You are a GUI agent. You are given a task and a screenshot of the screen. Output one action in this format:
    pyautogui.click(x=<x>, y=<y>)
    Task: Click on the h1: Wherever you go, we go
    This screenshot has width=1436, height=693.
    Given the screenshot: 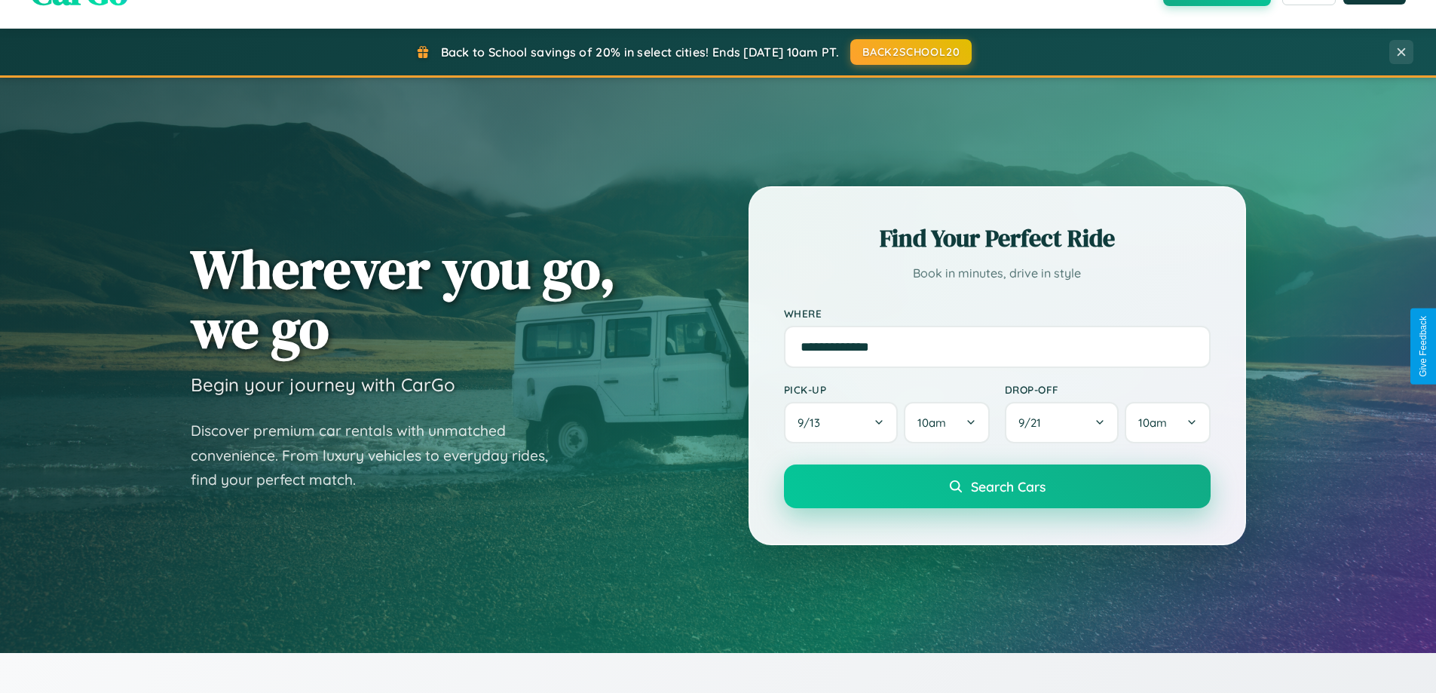 What is the action you would take?
    pyautogui.click(x=403, y=298)
    